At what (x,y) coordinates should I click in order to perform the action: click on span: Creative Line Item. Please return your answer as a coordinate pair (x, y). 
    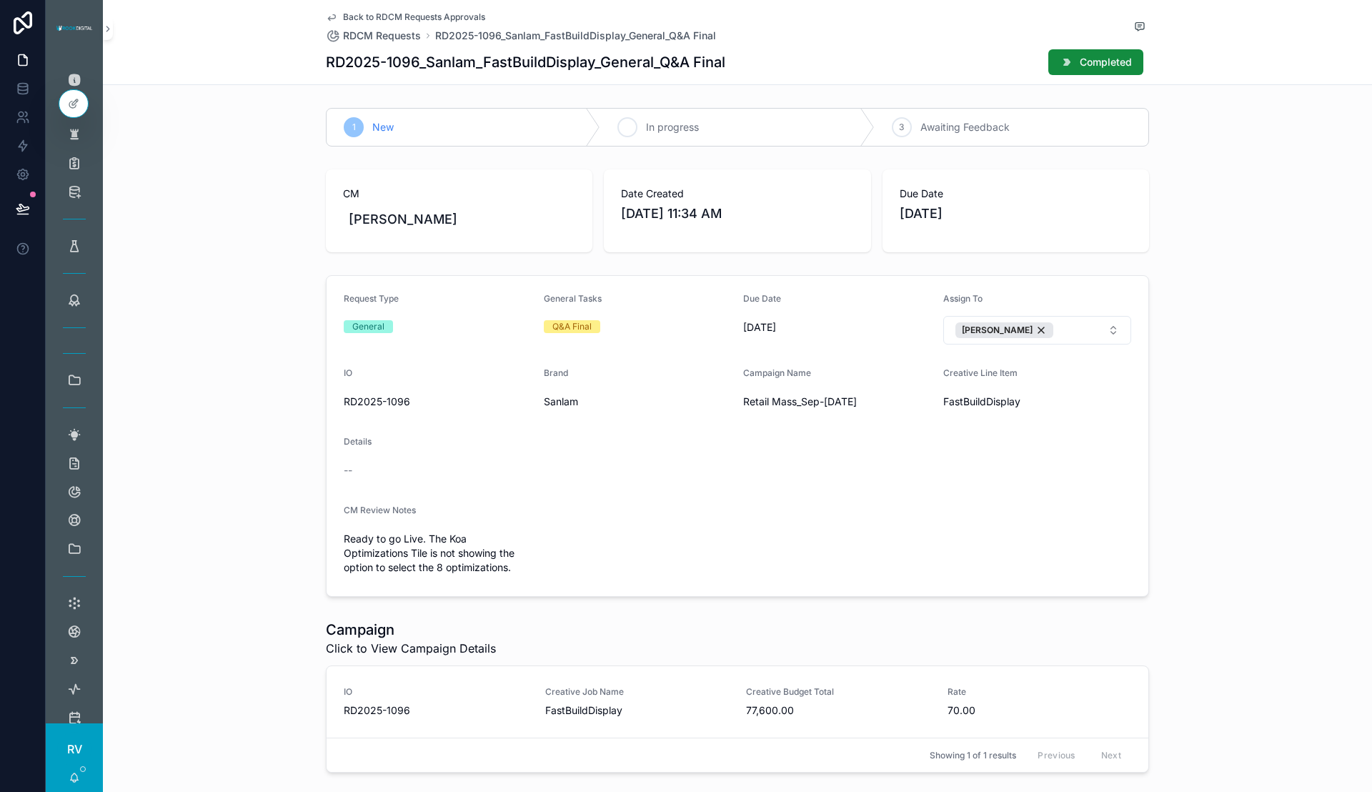
    Looking at the image, I should click on (981, 372).